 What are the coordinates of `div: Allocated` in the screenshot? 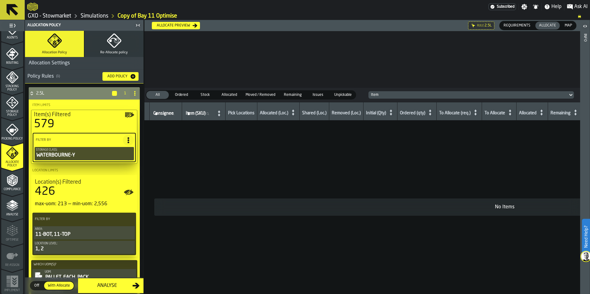 It's located at (527, 114).